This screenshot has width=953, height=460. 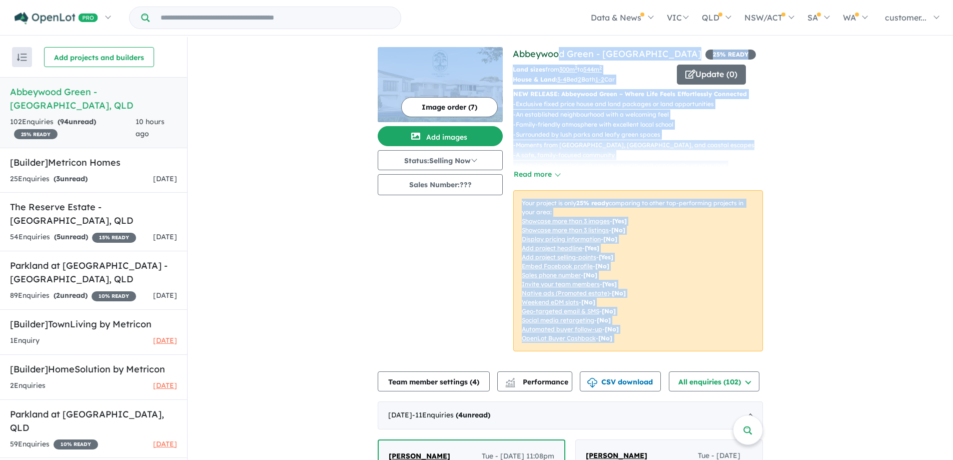 What do you see at coordinates (449, 107) in the screenshot?
I see `button: Image order (7)` at bounding box center [449, 107].